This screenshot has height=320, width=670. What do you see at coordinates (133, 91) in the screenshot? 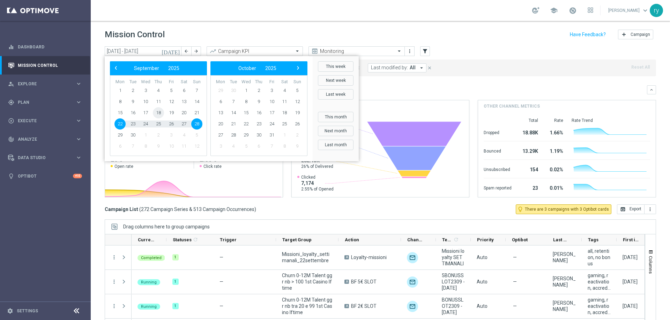
I see `span: 2` at bounding box center [133, 91].